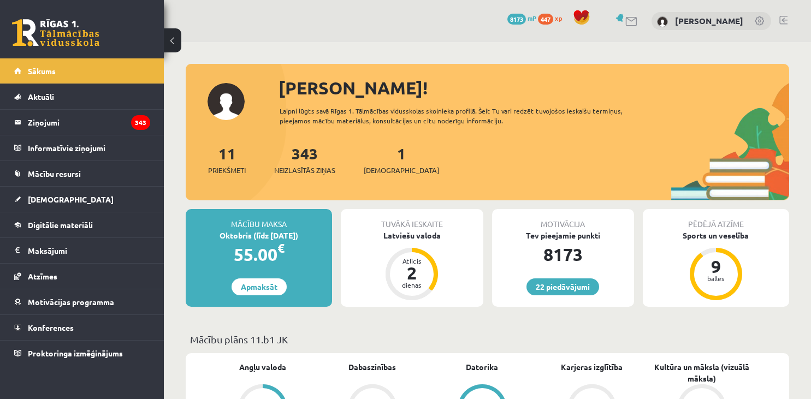  What do you see at coordinates (227, 170) in the screenshot?
I see `span: Priekšmeti` at bounding box center [227, 170].